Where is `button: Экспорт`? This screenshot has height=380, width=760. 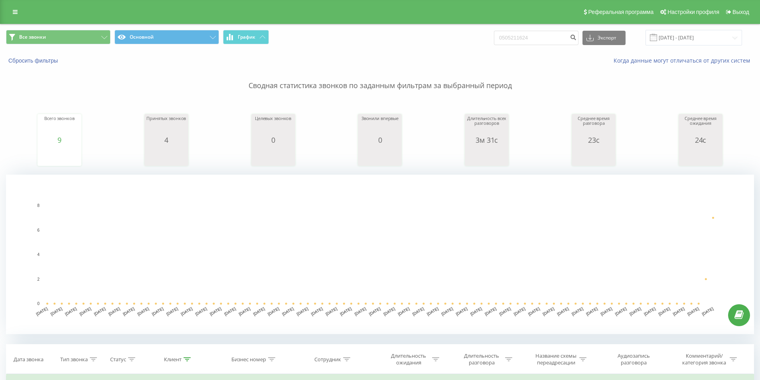
button: Экспорт is located at coordinates (604, 38).